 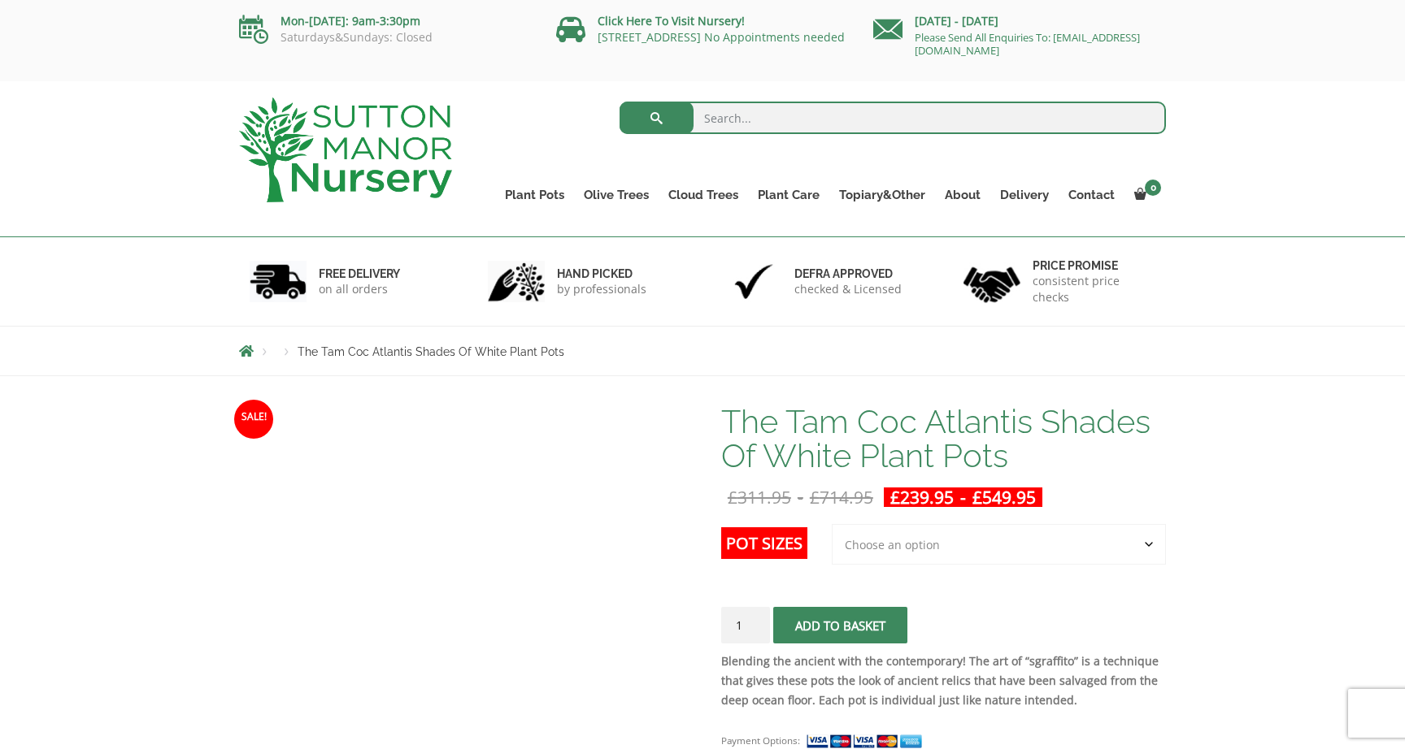 I want to click on a: Plant Care, so click(x=788, y=195).